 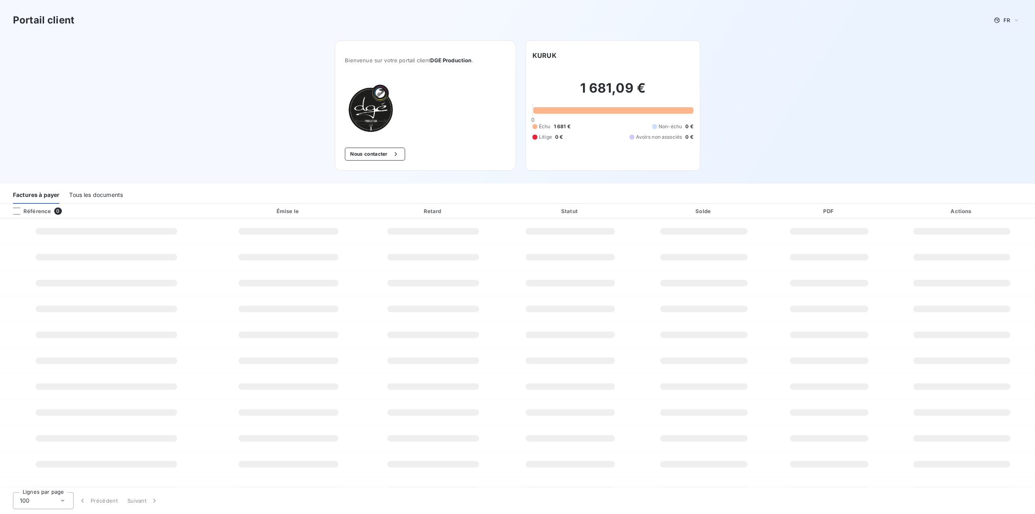 What do you see at coordinates (143, 500) in the screenshot?
I see `button: Suivant` at bounding box center [143, 500].